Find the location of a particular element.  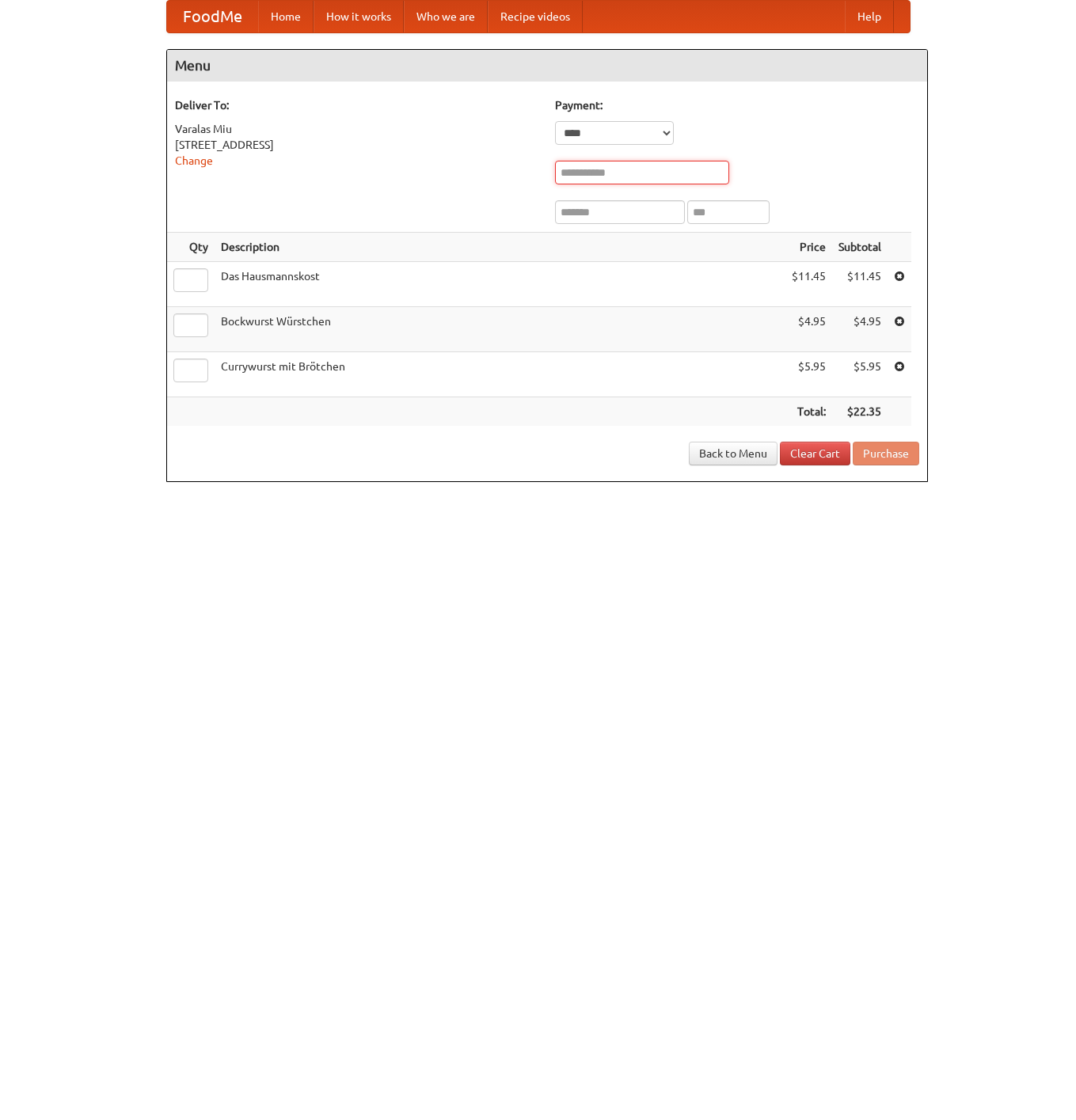

button: Purchase is located at coordinates (886, 453).